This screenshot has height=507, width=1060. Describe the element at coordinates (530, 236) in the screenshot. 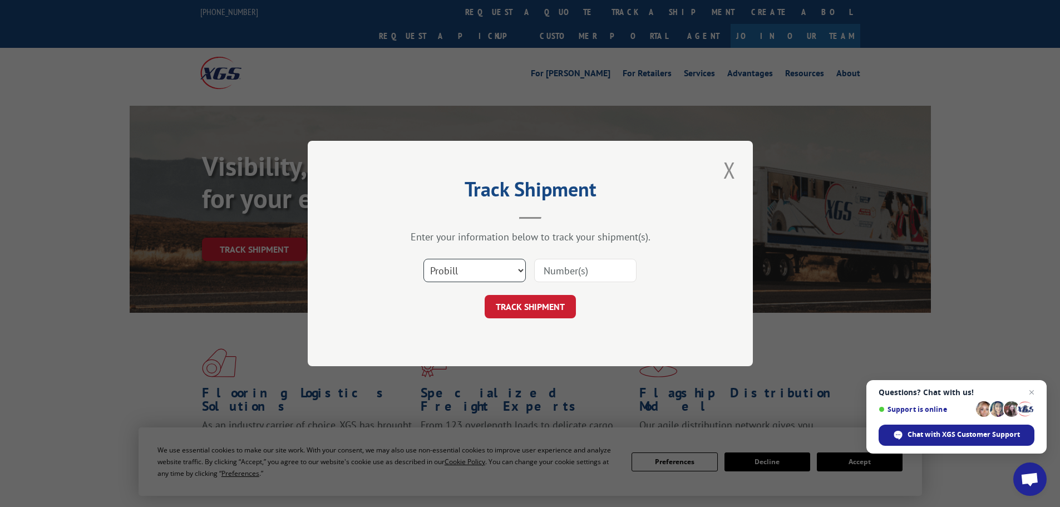

I see `div: Enter your information below to track your shipment(s).` at that location.